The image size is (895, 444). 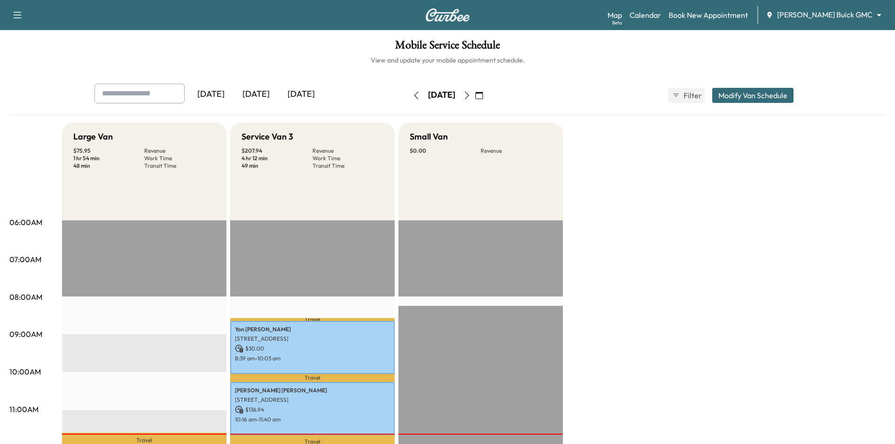 I want to click on a: Book New Appointment, so click(x=708, y=15).